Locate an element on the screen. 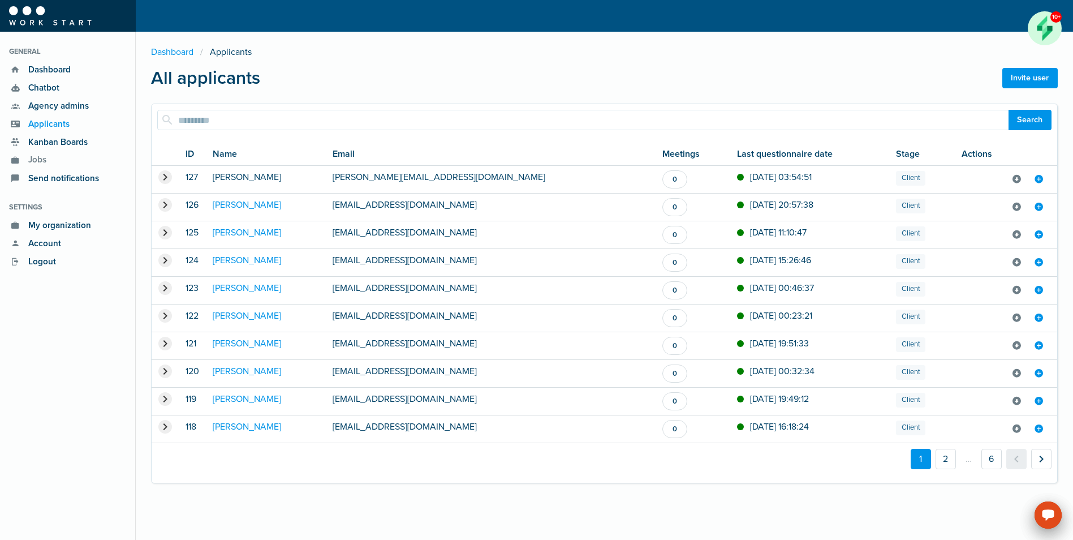 The width and height of the screenshot is (1073, 540). span: Agency admins is located at coordinates (55, 106).